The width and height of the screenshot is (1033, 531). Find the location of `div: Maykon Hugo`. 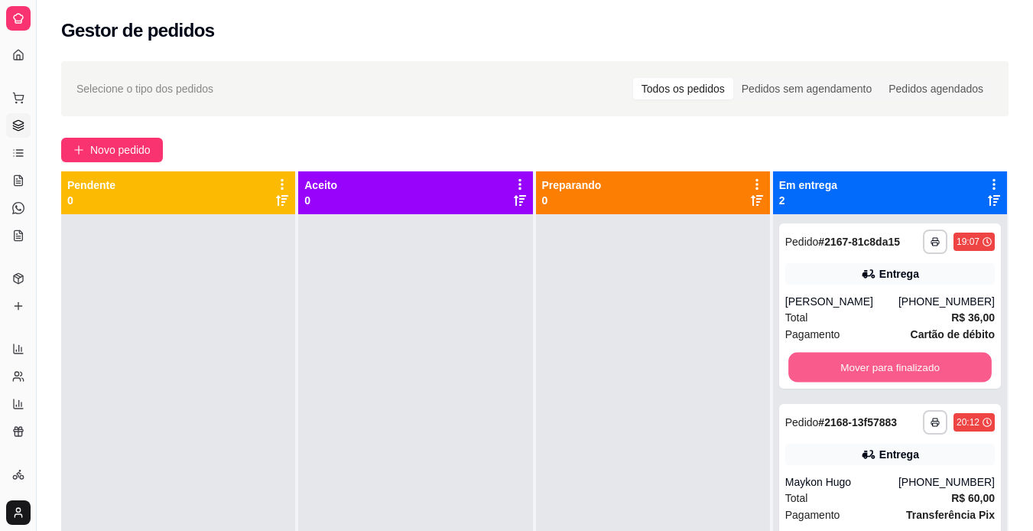

div: Maykon Hugo is located at coordinates (842, 482).